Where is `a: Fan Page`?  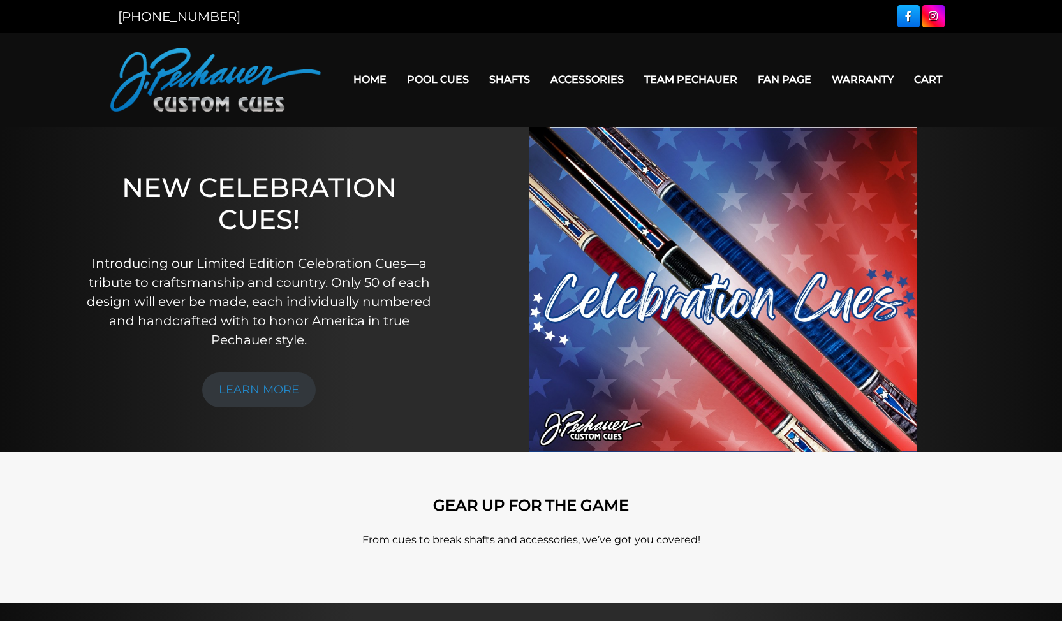 a: Fan Page is located at coordinates (784, 79).